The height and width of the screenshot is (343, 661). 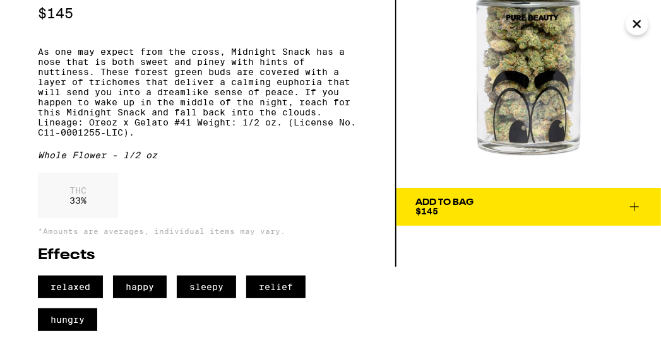 I want to click on button: Add To Bag$145, so click(x=528, y=207).